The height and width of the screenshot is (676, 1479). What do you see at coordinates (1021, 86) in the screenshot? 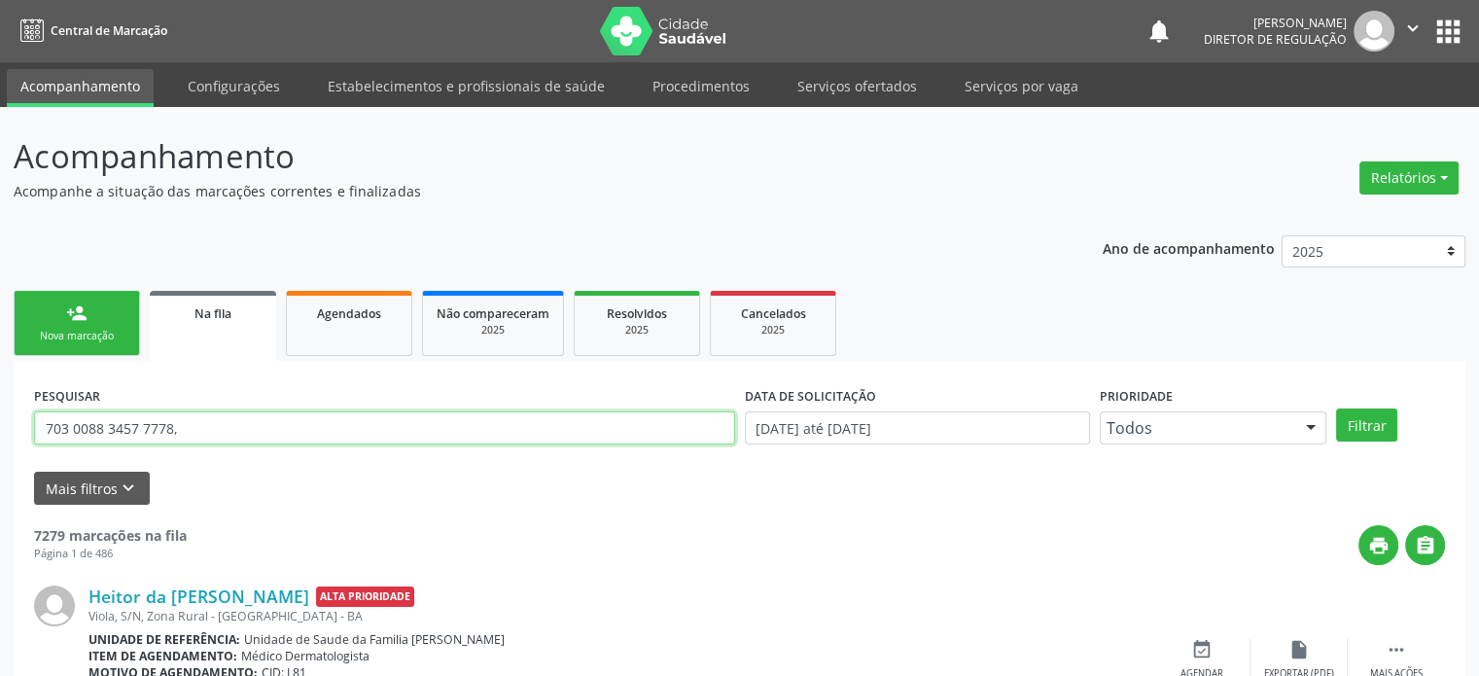
I see `a: Serviços por vaga` at bounding box center [1021, 86].